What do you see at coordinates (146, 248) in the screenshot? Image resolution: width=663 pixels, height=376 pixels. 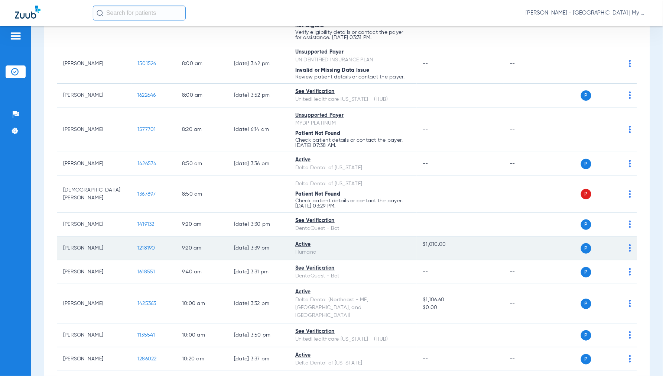 I see `span: 1218190` at bounding box center [146, 248].